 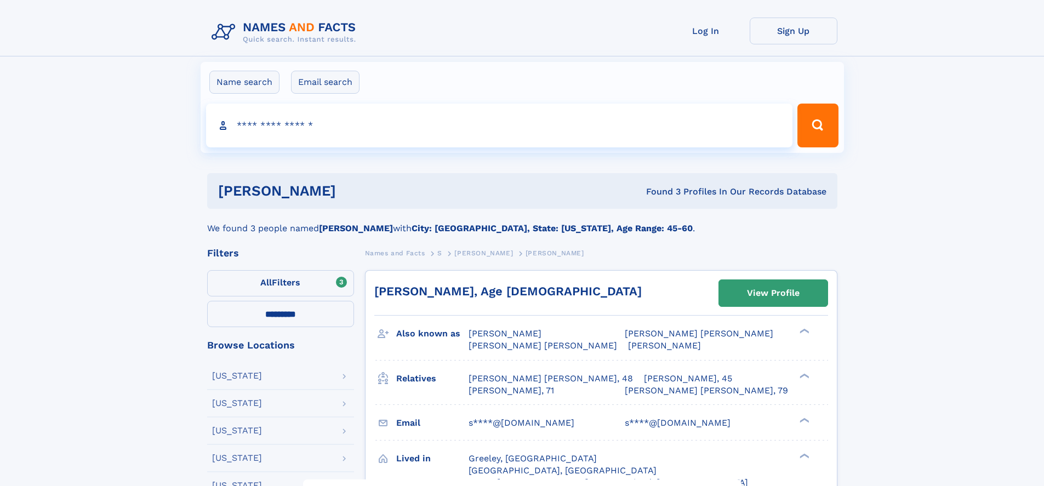 I want to click on div: View Profile, so click(x=773, y=293).